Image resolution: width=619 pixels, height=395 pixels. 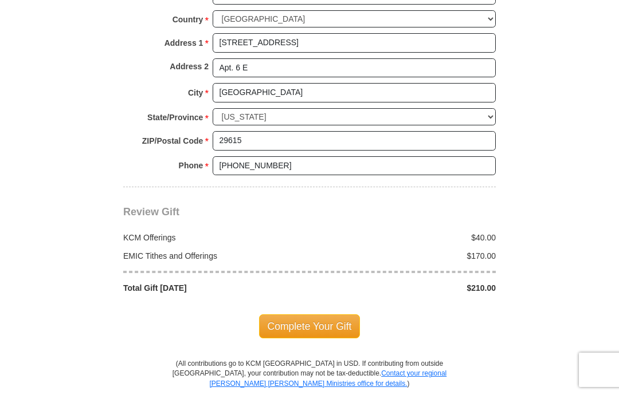 I want to click on strong: Address 2, so click(x=189, y=66).